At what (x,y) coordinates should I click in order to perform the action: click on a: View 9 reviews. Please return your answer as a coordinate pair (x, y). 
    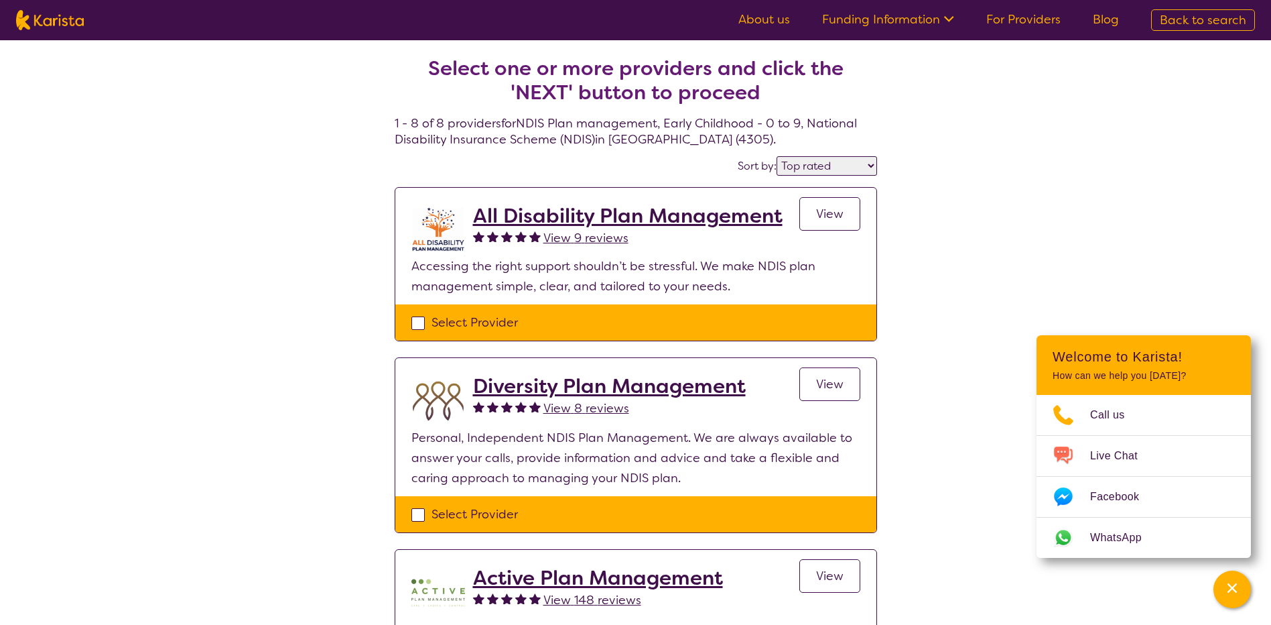
    Looking at the image, I should click on (586, 238).